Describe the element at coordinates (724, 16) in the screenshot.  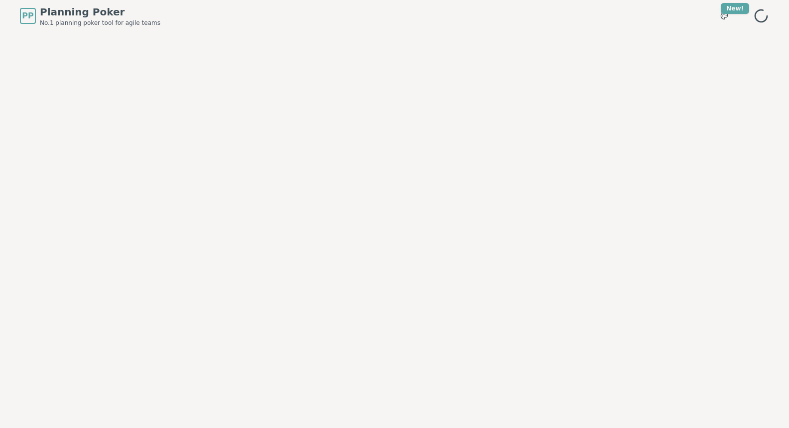
I see `button: New!` at that location.